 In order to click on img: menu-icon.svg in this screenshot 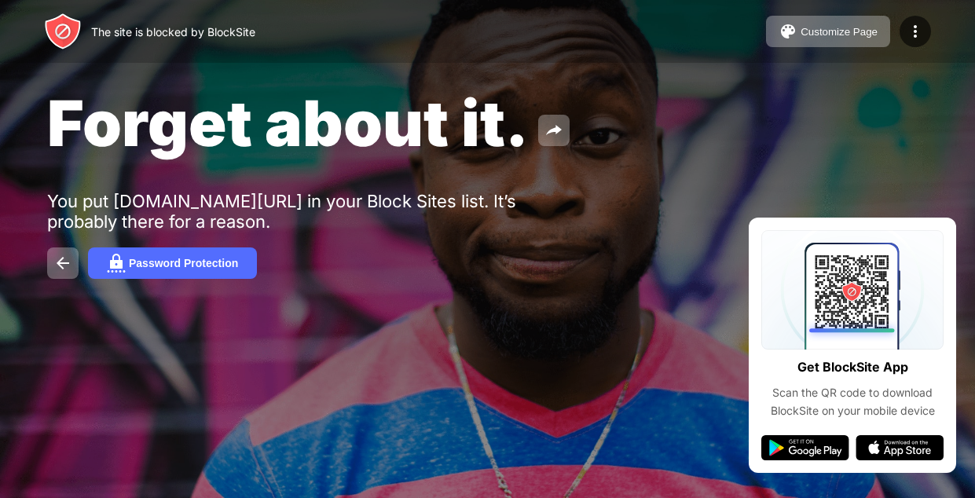, I will do `click(915, 31)`.